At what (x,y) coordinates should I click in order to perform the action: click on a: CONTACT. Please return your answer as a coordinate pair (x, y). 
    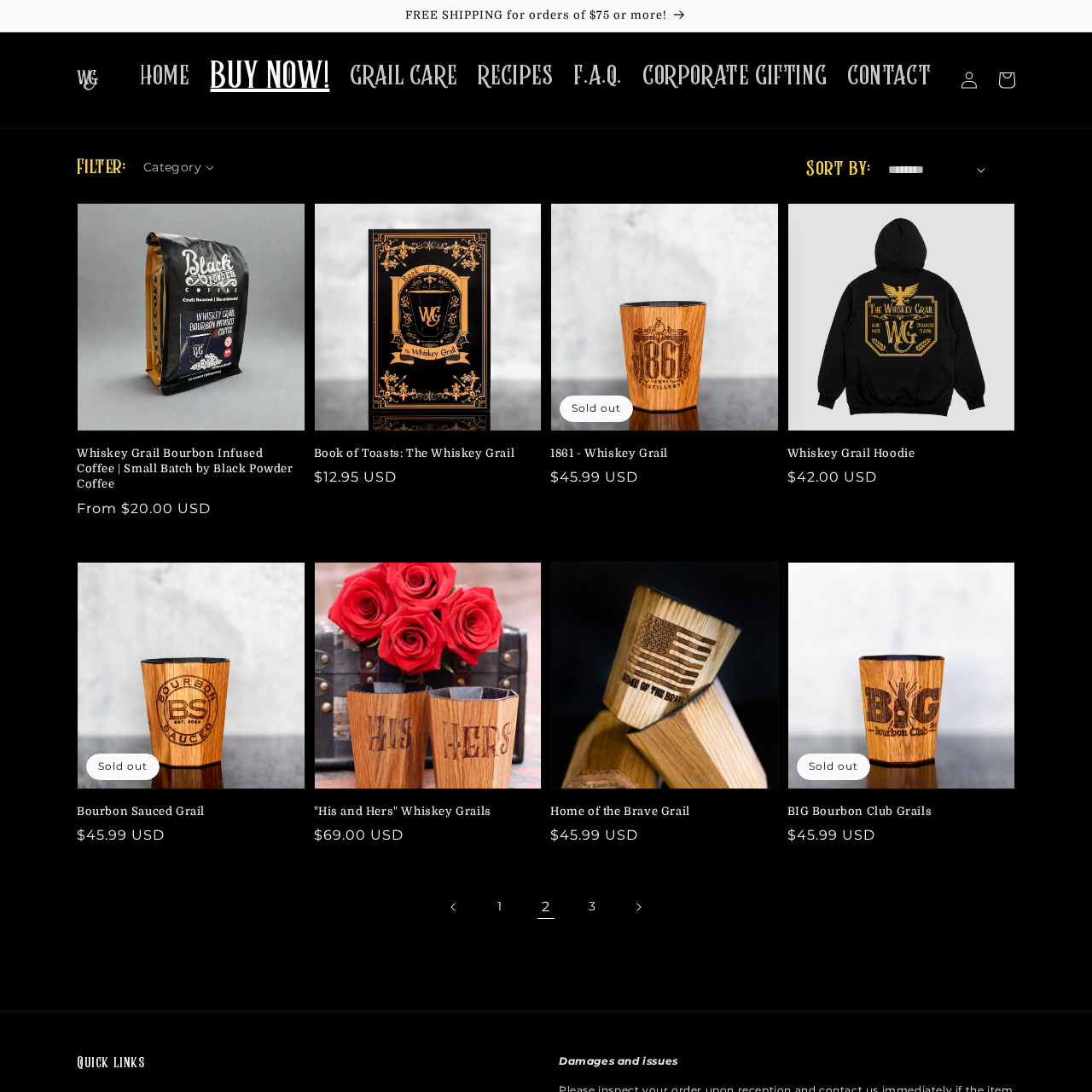
    Looking at the image, I should click on (889, 76).